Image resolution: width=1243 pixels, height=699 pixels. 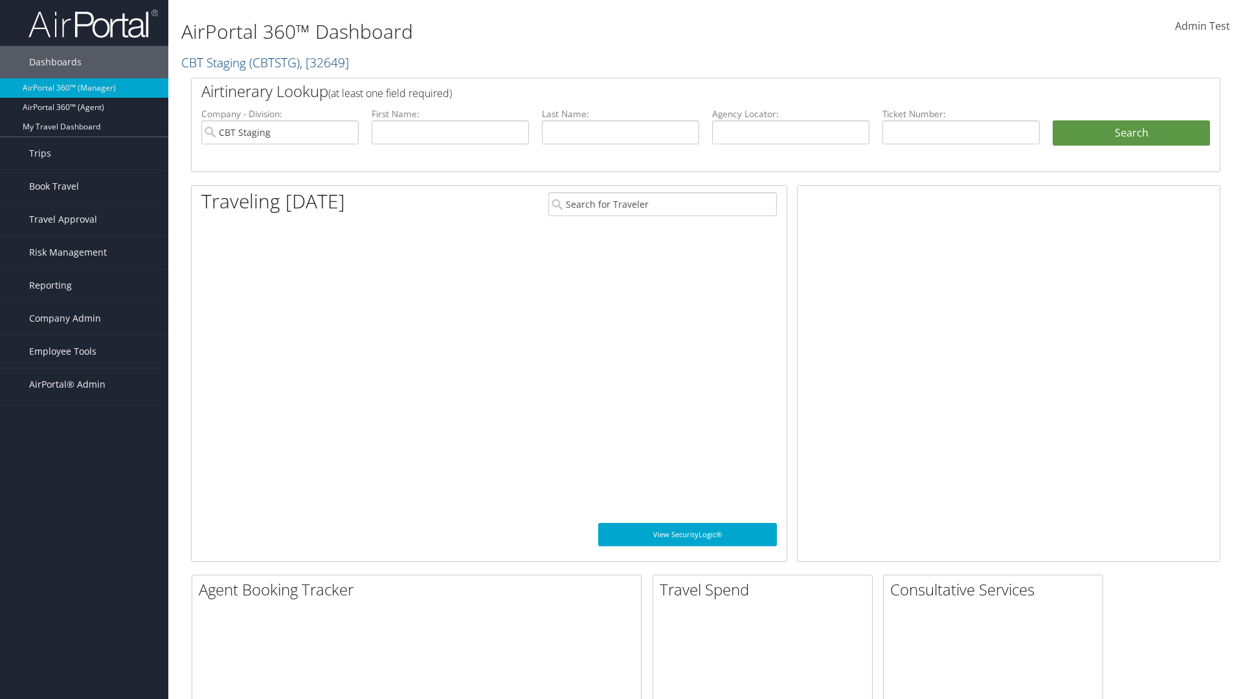 What do you see at coordinates (1131, 133) in the screenshot?
I see `button: Search` at bounding box center [1131, 133].